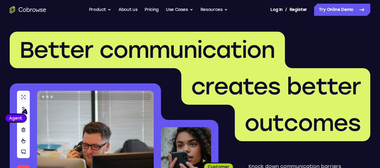 The width and height of the screenshot is (380, 168). What do you see at coordinates (298, 10) in the screenshot?
I see `a: Register` at bounding box center [298, 10].